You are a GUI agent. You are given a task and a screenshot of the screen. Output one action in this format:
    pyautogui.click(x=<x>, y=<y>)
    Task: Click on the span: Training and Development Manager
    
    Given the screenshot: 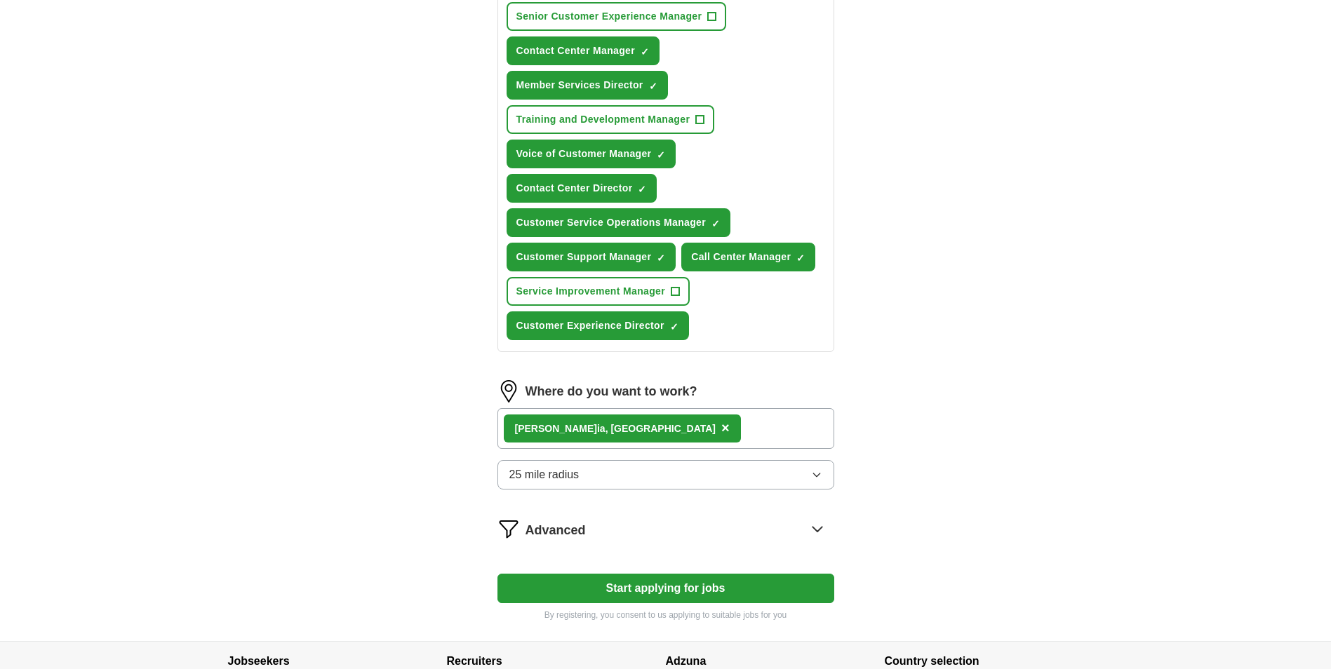 What is the action you would take?
    pyautogui.click(x=603, y=119)
    